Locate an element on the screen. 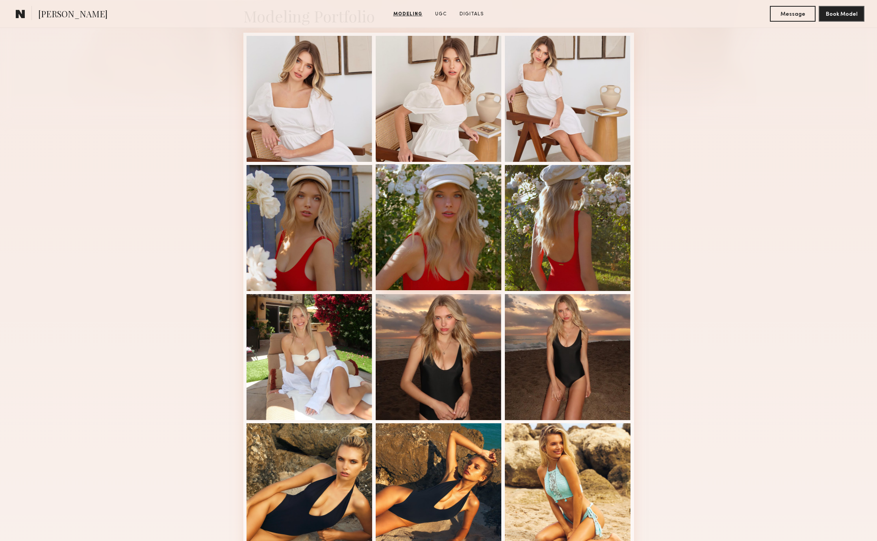 The width and height of the screenshot is (877, 541). a: Book Model is located at coordinates (842, 13).